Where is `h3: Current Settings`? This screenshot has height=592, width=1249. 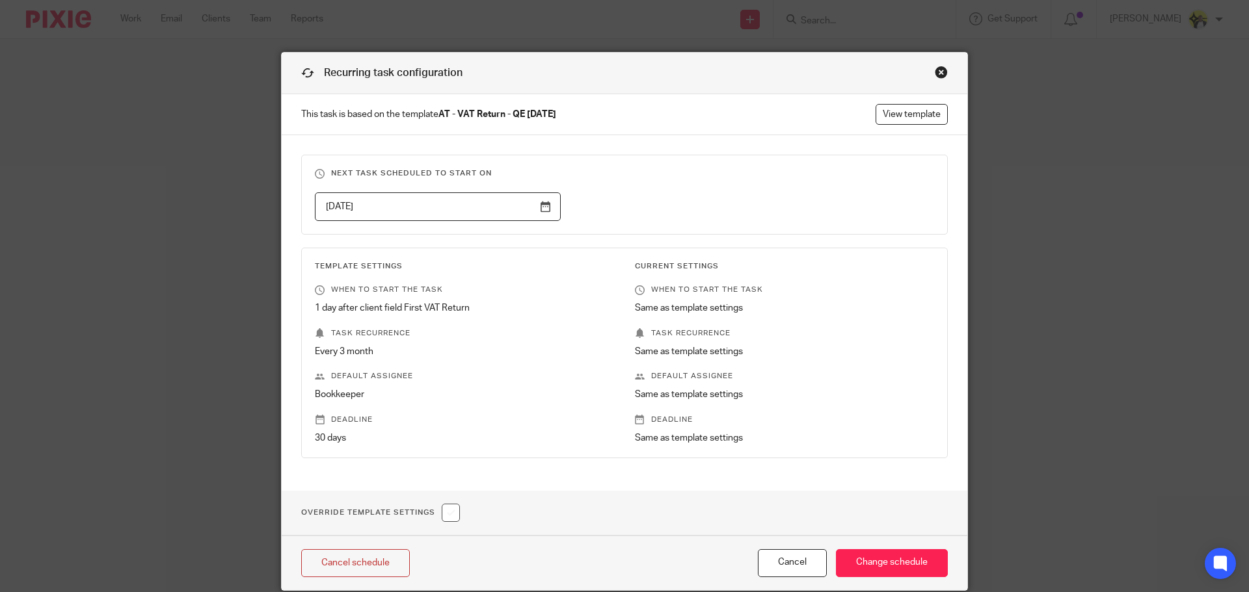
h3: Current Settings is located at coordinates (784, 267).